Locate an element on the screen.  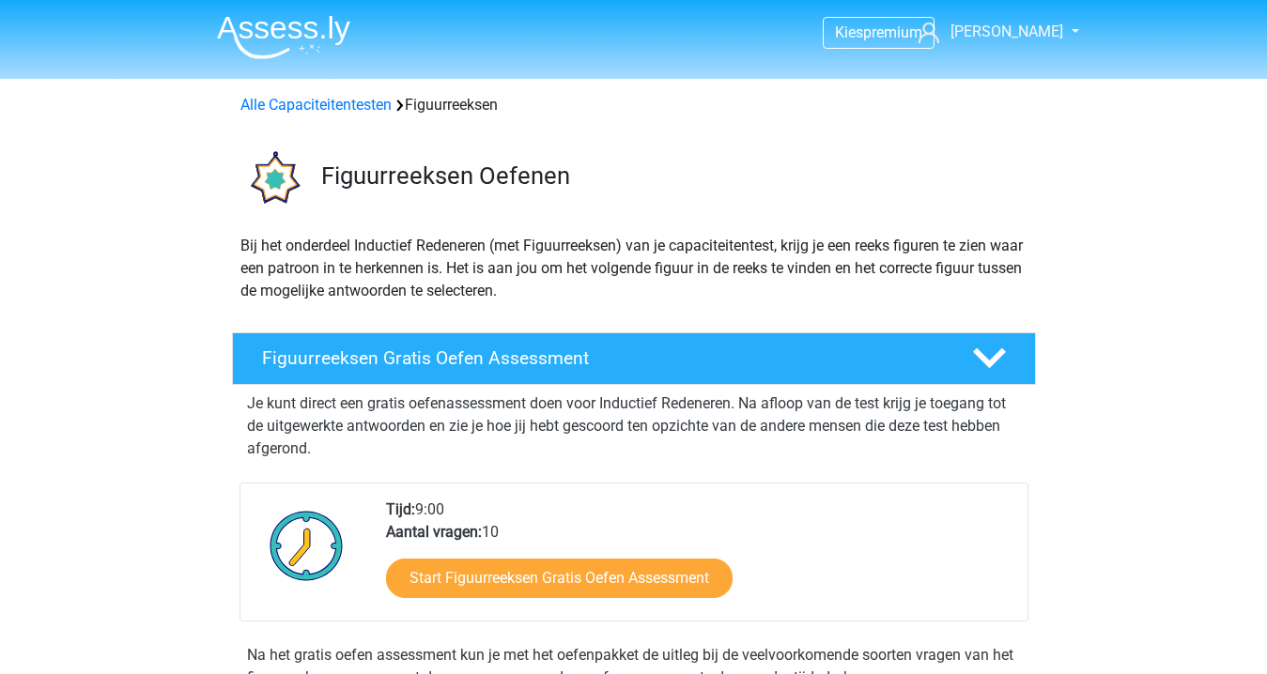
div: 9:00 10 is located at coordinates (699, 560).